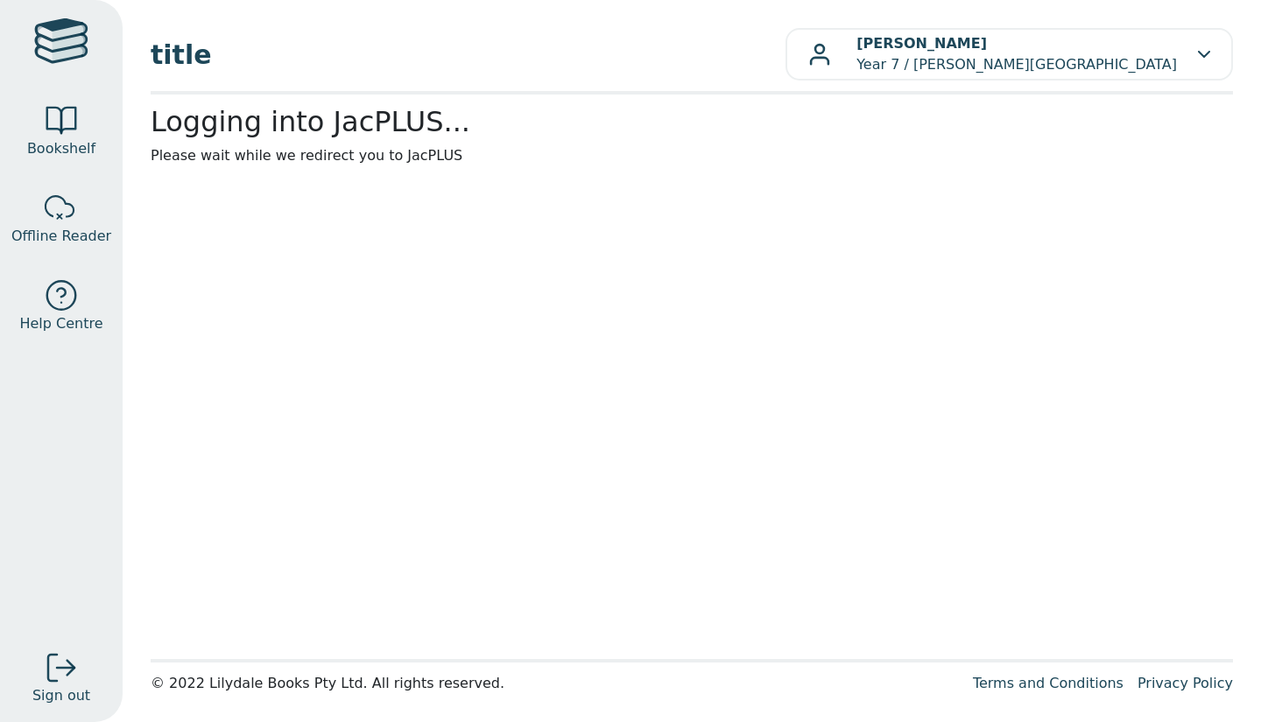  I want to click on span: title, so click(468, 54).